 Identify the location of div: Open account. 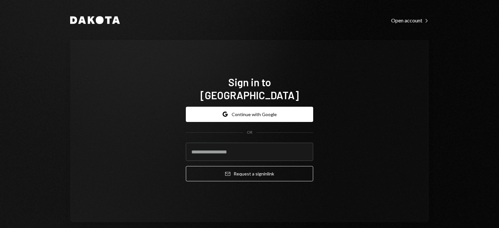
(410, 20).